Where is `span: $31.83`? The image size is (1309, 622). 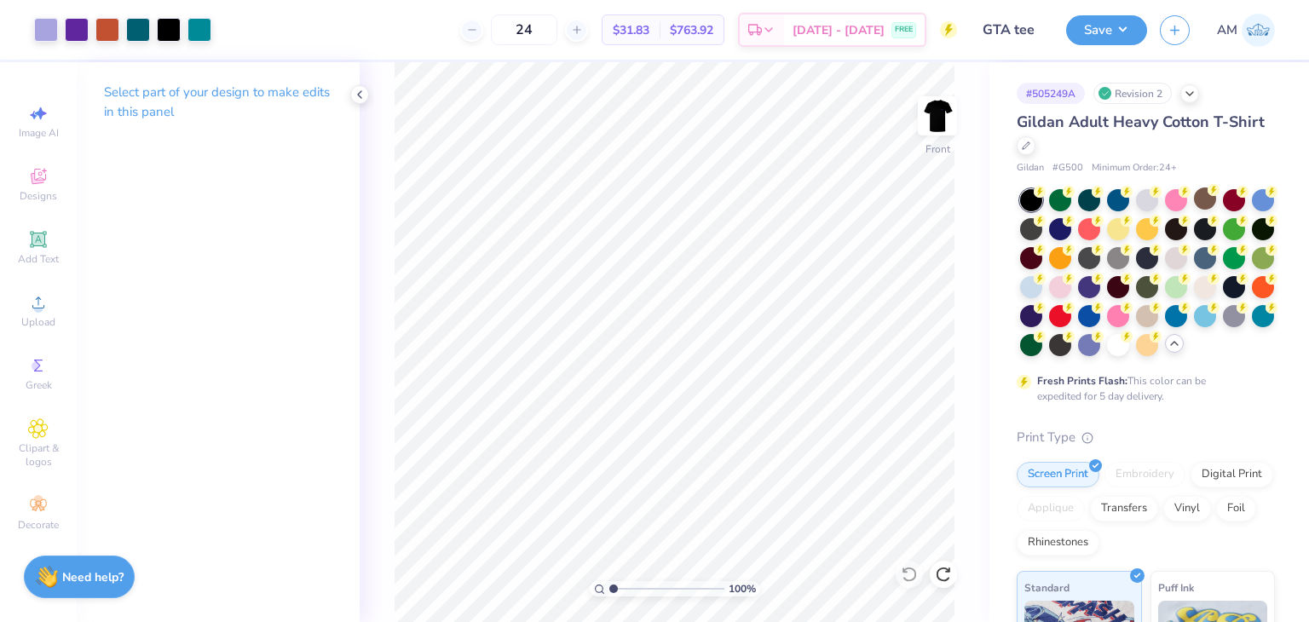 span: $31.83 is located at coordinates (631, 30).